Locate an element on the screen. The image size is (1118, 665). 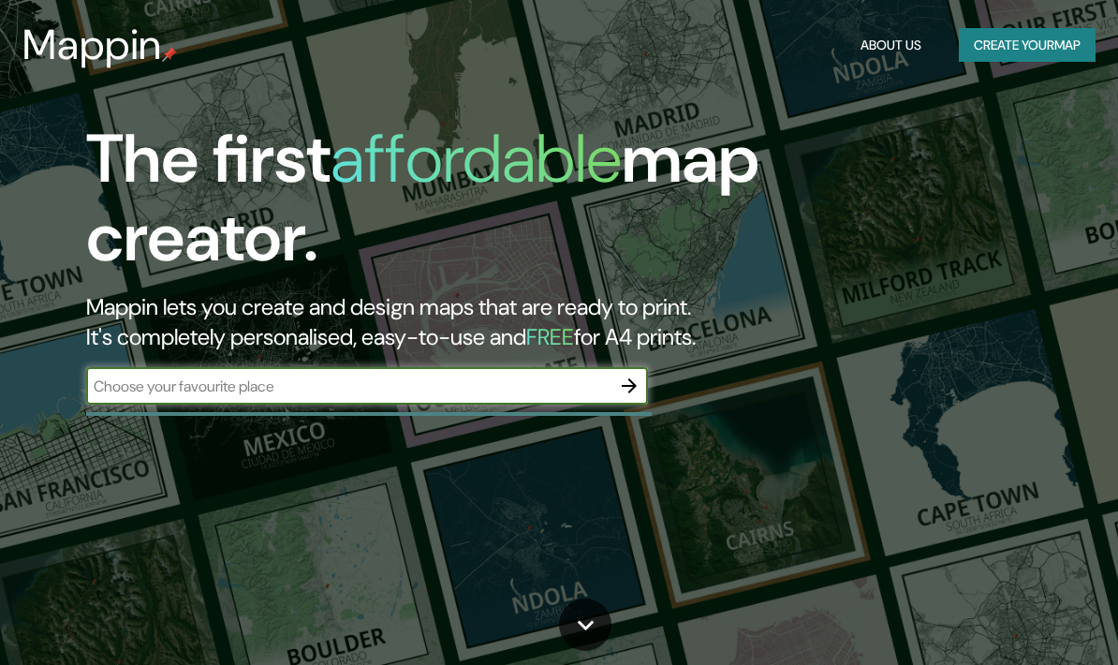
button: About Us is located at coordinates (891, 45).